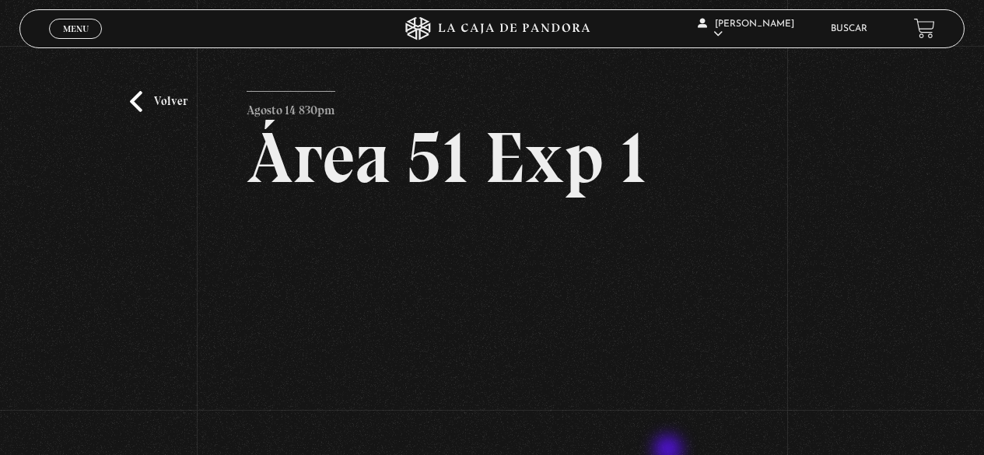 The image size is (984, 455). What do you see at coordinates (849, 29) in the screenshot?
I see `a: Buscar` at bounding box center [849, 29].